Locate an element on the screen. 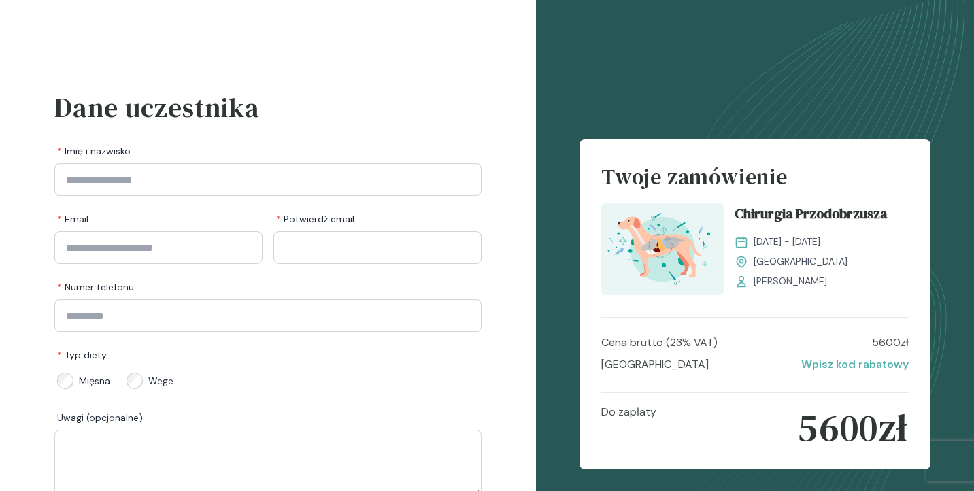  p: Wpisz kod rabatowy is located at coordinates (855, 365).